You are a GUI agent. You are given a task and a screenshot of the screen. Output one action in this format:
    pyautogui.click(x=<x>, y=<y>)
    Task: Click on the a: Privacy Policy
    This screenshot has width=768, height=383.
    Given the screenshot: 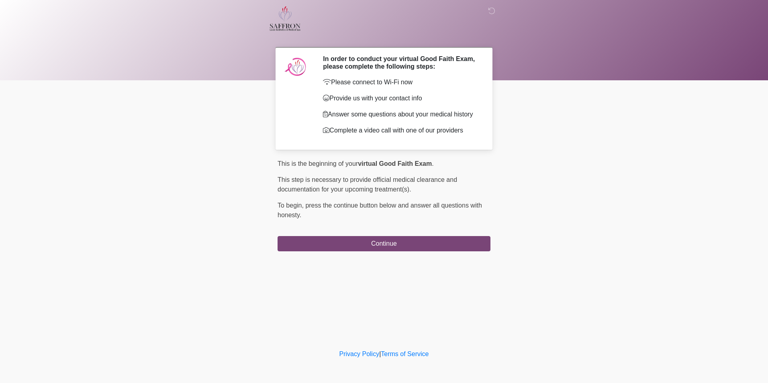 What is the action you would take?
    pyautogui.click(x=359, y=354)
    